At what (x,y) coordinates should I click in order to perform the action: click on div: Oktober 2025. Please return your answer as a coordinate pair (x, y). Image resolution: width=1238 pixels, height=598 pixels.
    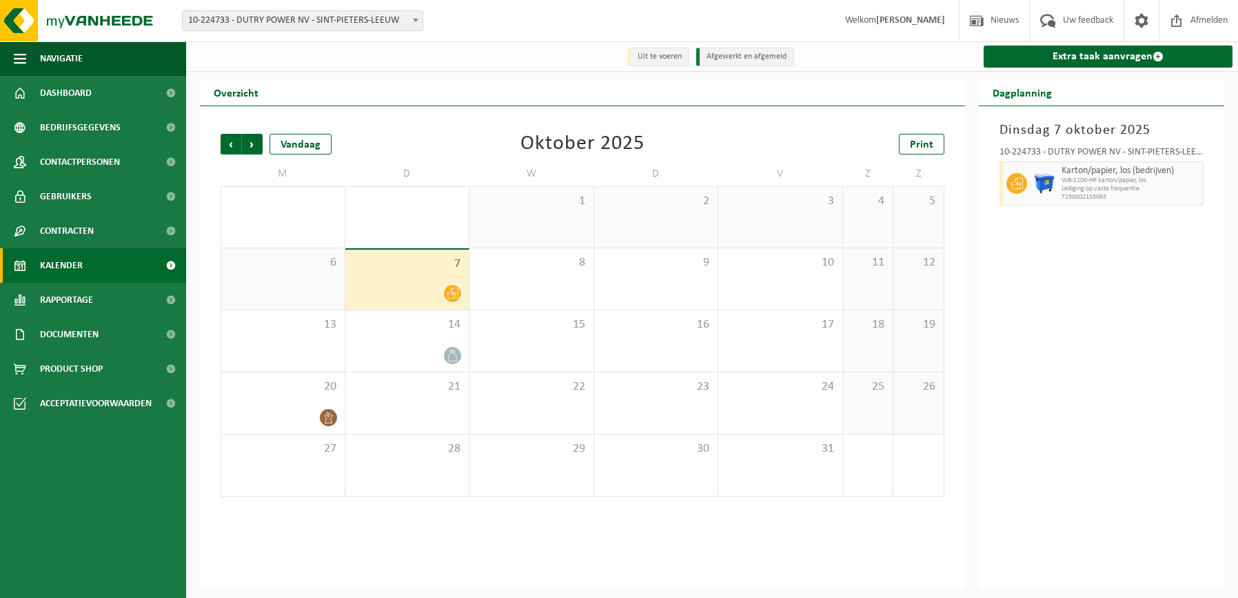
    Looking at the image, I should click on (582, 144).